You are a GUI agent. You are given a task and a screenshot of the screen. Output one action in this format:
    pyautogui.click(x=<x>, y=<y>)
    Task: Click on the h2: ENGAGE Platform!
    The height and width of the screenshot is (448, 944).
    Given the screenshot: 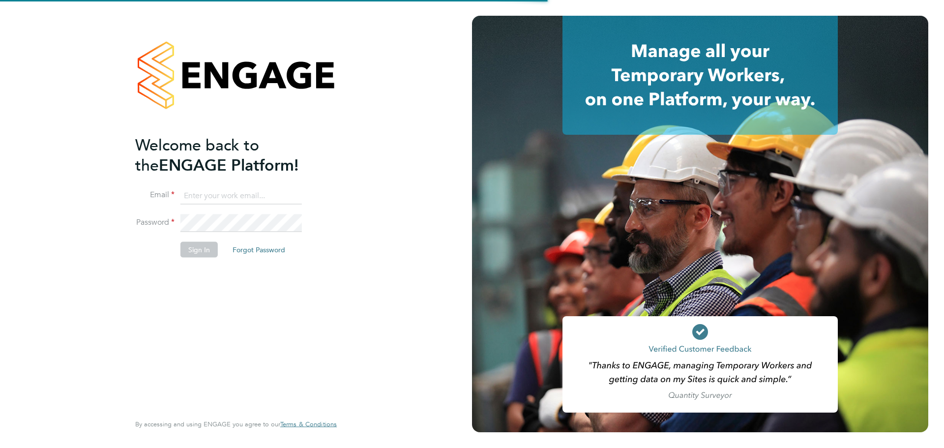 What is the action you would take?
    pyautogui.click(x=231, y=155)
    